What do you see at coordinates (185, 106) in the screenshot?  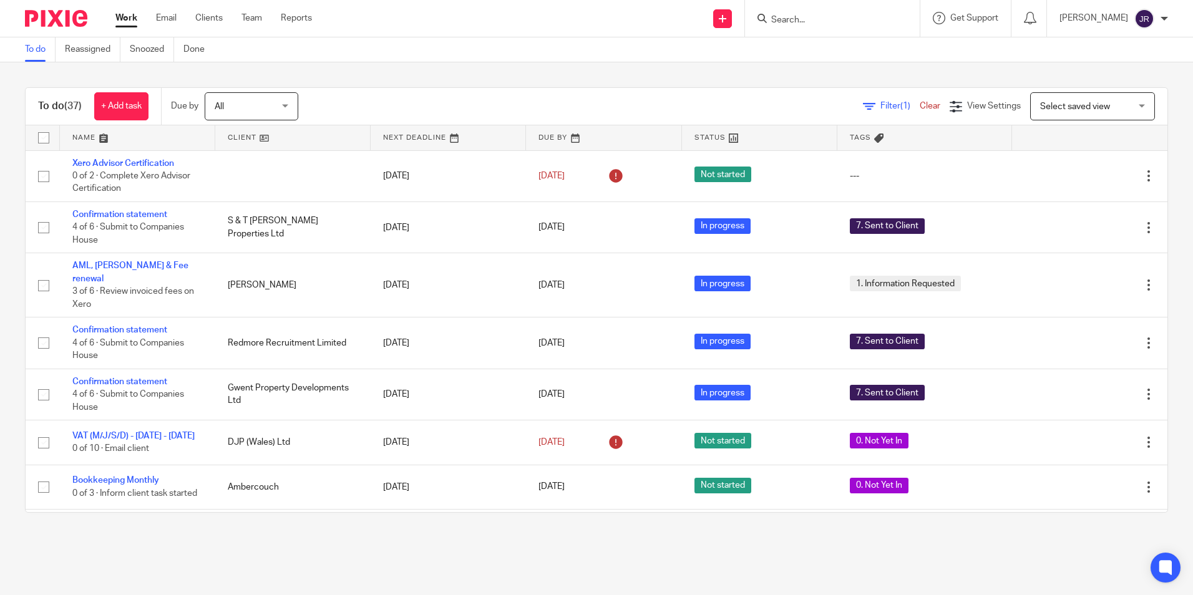 I see `p: Due by` at bounding box center [185, 106].